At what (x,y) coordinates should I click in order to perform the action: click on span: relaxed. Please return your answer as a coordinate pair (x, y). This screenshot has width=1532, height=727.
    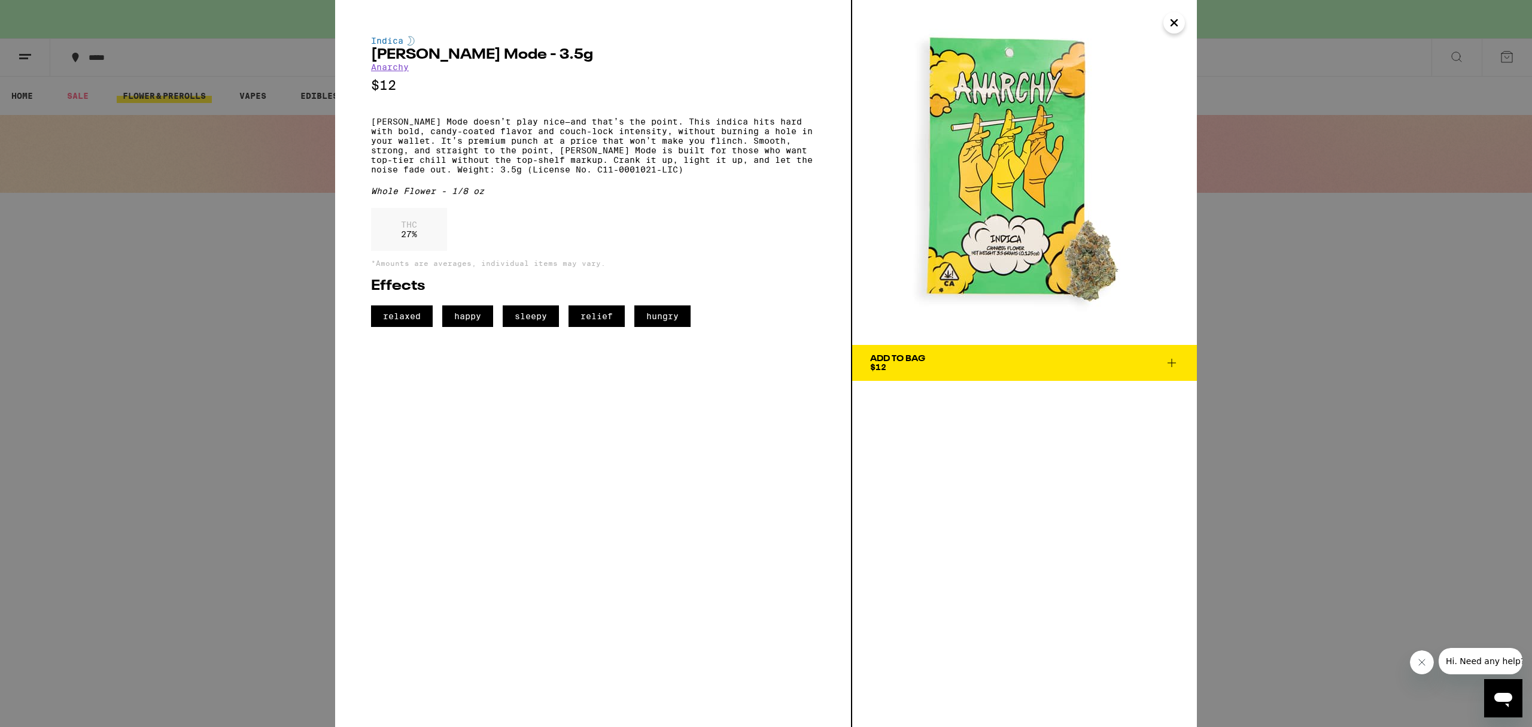
    Looking at the image, I should click on (402, 316).